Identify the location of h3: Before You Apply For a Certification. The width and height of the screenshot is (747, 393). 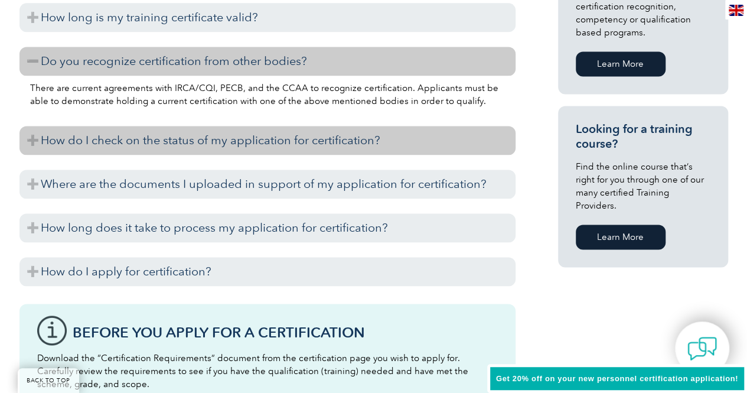
(285, 331).